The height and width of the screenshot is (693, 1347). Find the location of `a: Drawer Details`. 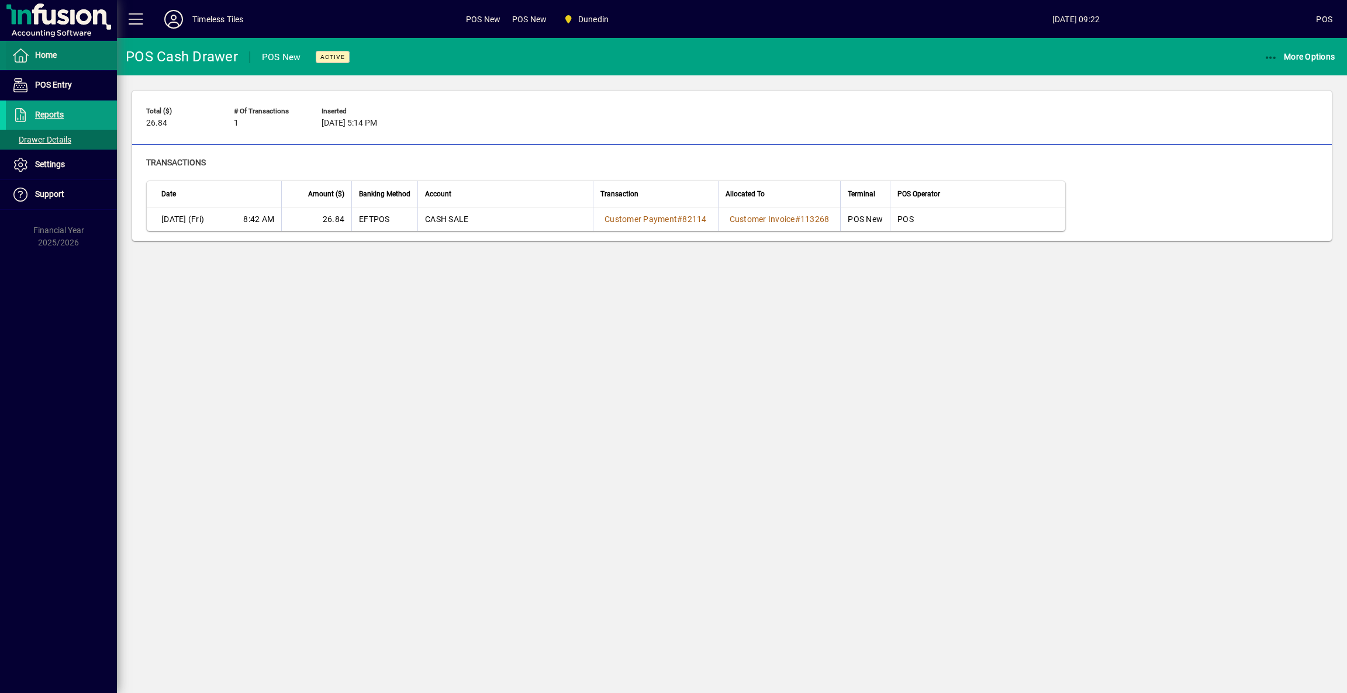

a: Drawer Details is located at coordinates (61, 140).